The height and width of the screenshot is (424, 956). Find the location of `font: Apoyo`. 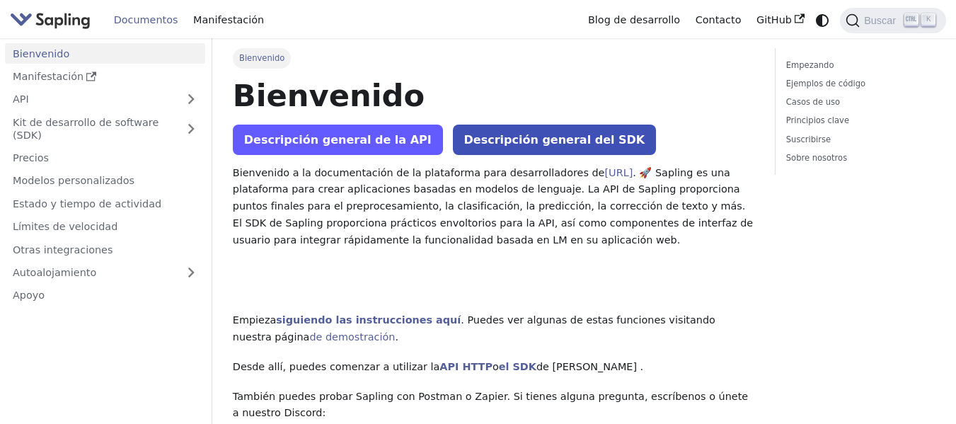

font: Apoyo is located at coordinates (28, 295).